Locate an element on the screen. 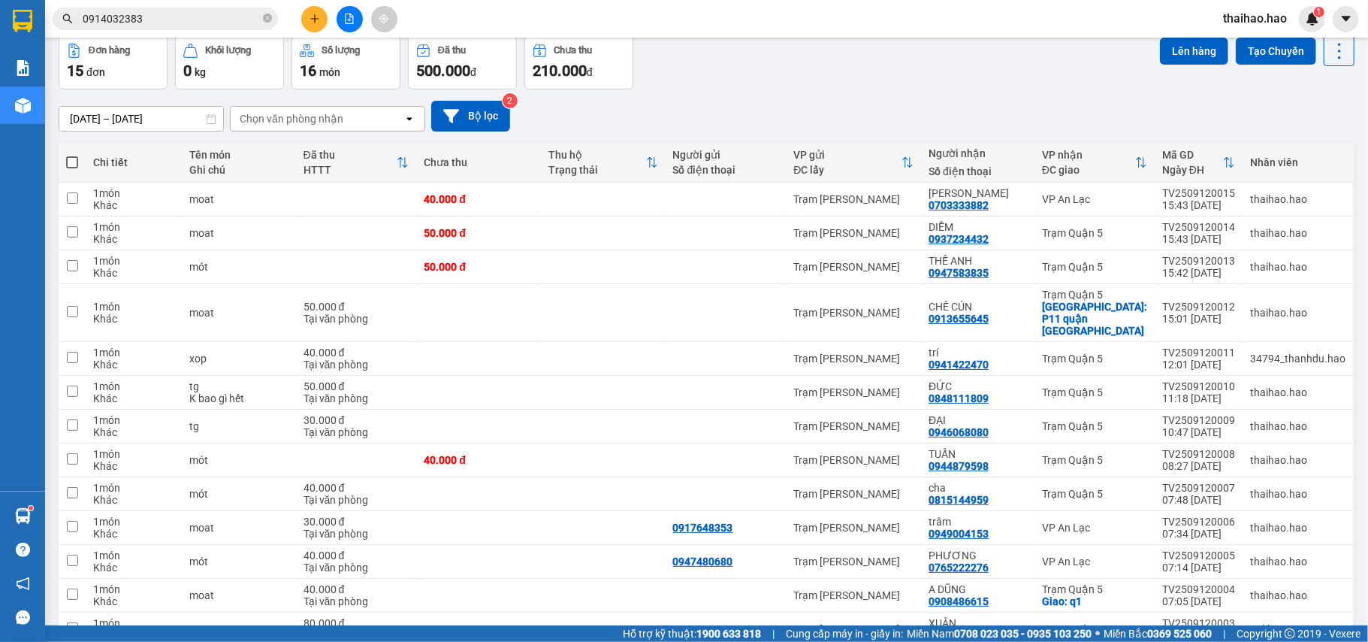 The width and height of the screenshot is (1368, 642). div: TV2509120006 is located at coordinates (1198, 521).